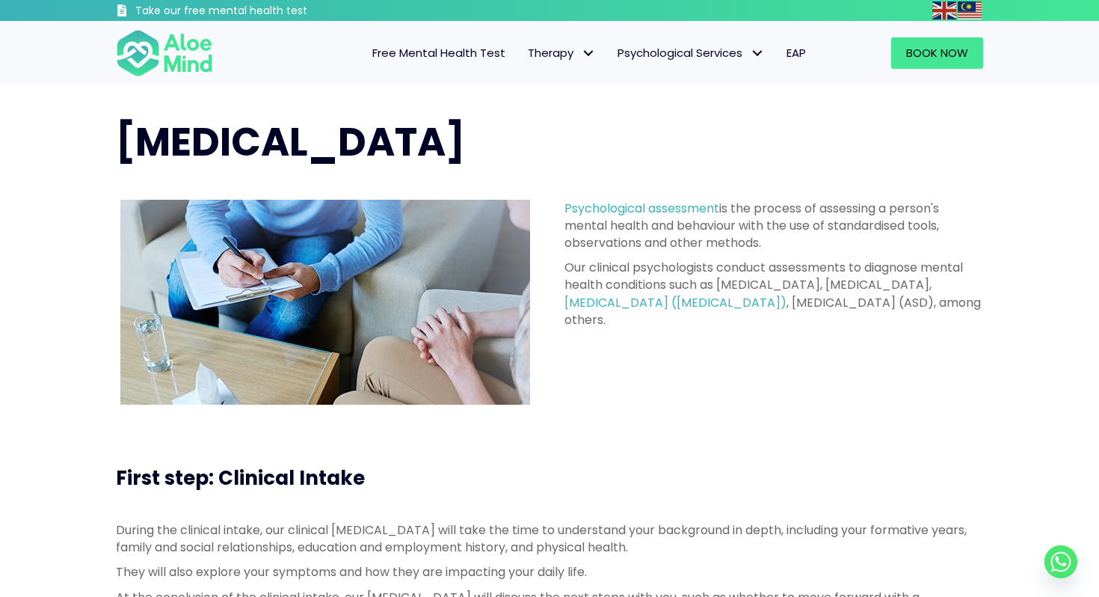 The image size is (1099, 597). What do you see at coordinates (165, 53) in the screenshot?
I see `img: Aloe mind Logo` at bounding box center [165, 53].